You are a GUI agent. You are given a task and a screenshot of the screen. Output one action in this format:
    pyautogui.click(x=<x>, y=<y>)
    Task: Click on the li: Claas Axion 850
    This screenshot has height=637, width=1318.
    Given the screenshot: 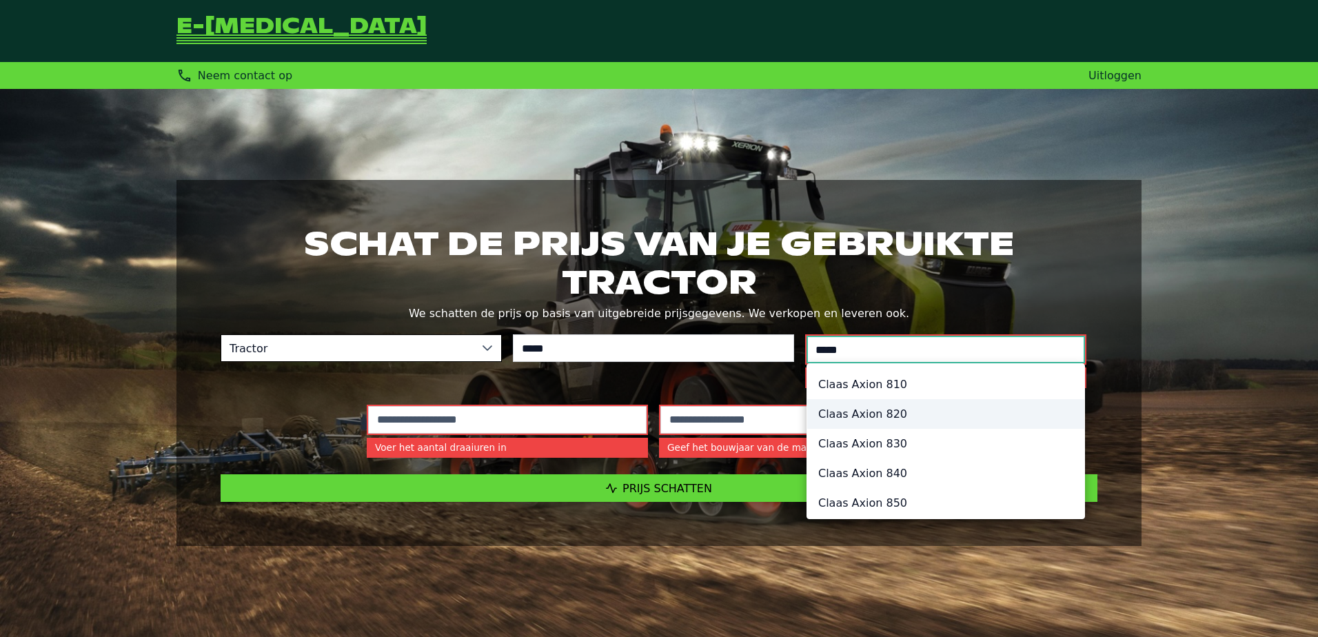 What is the action you would take?
    pyautogui.click(x=946, y=503)
    